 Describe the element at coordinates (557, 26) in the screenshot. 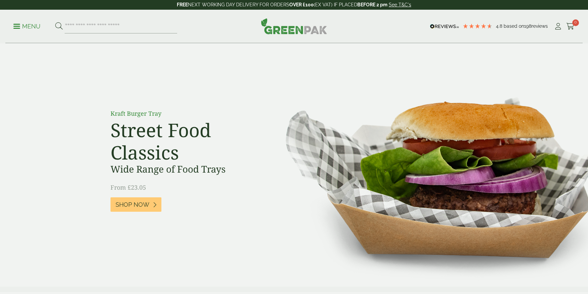

I see `i: My Account` at that location.